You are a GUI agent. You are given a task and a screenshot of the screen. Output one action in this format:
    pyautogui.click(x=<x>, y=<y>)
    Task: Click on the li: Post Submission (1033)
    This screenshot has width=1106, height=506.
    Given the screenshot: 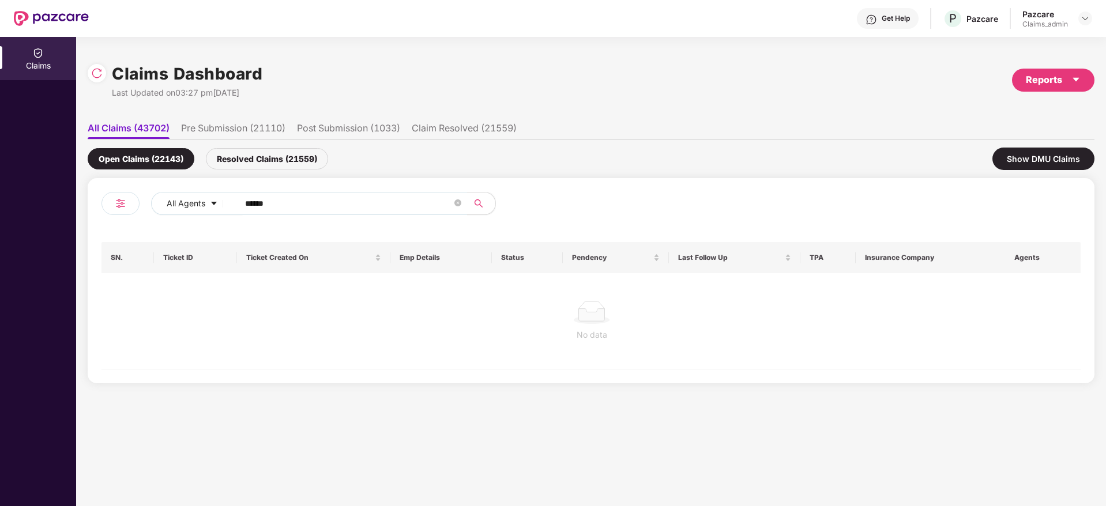 What is the action you would take?
    pyautogui.click(x=348, y=130)
    